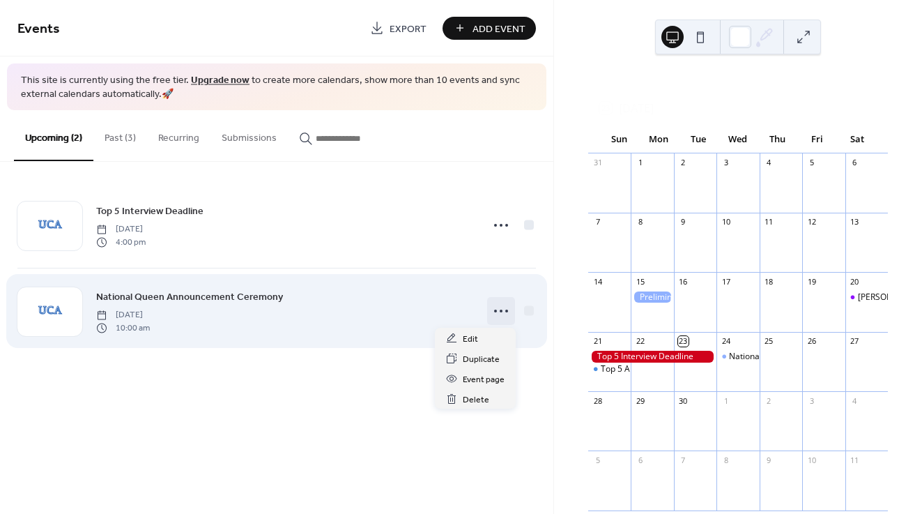 Image resolution: width=922 pixels, height=514 pixels. Describe the element at coordinates (408, 29) in the screenshot. I see `span: Export` at that location.